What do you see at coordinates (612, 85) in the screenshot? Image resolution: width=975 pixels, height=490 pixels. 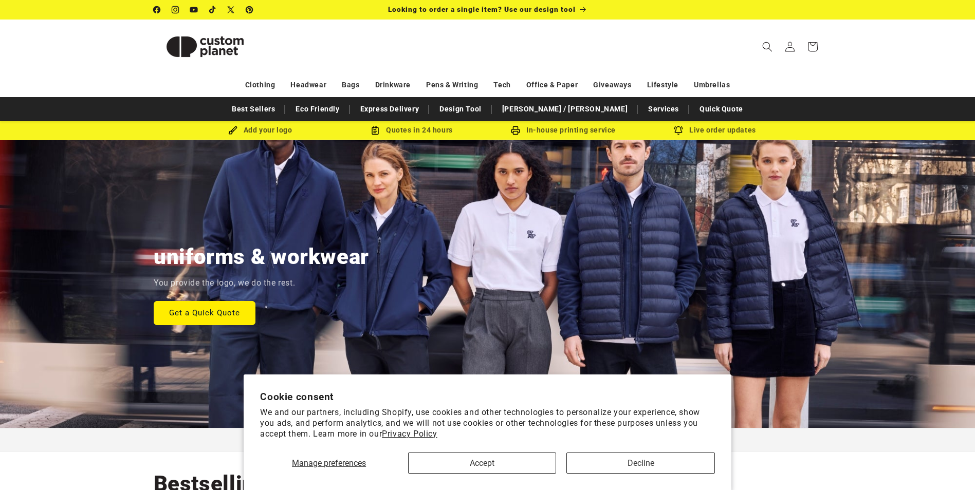 I see `a: Giveaways` at bounding box center [612, 85].